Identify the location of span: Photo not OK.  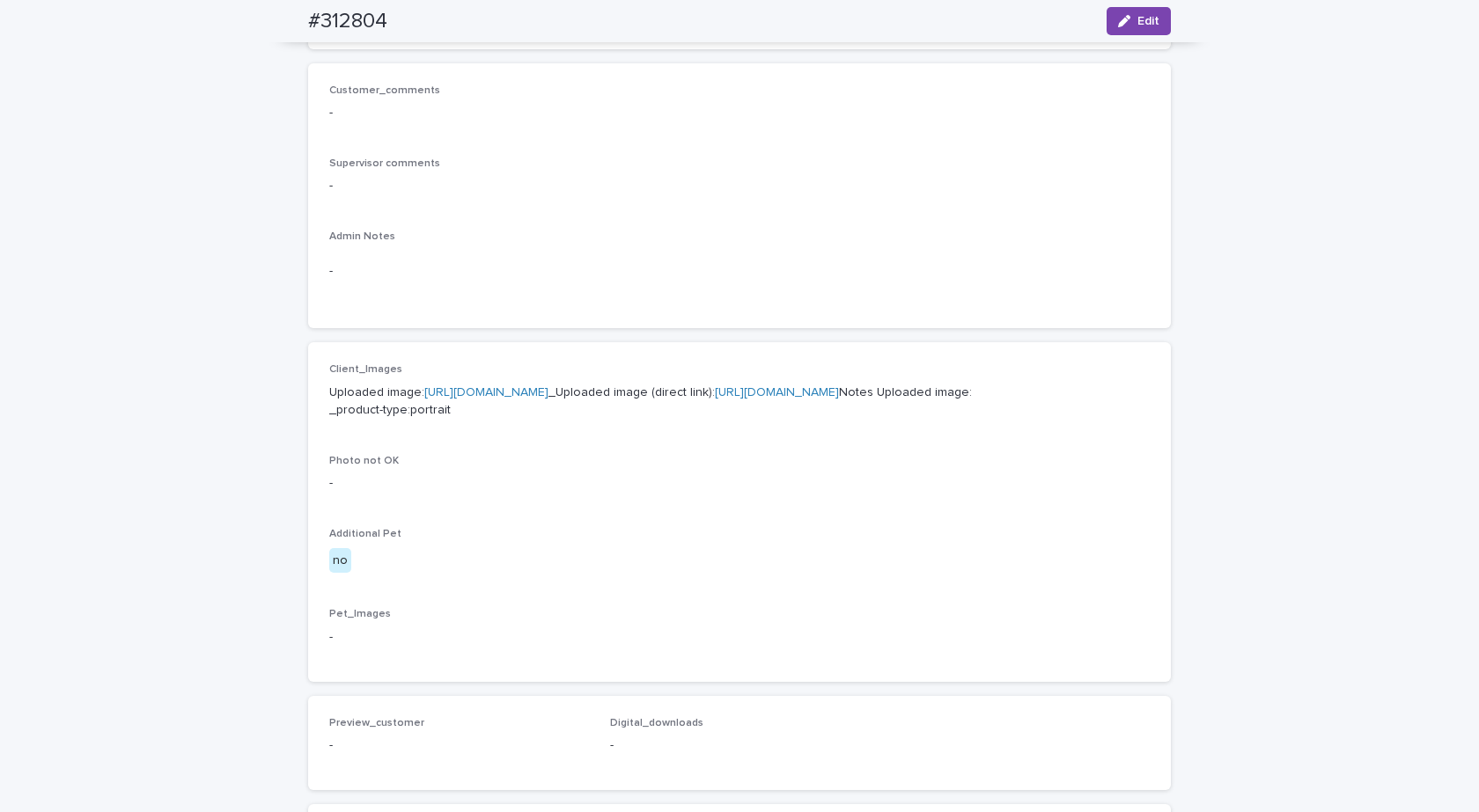
(364, 461).